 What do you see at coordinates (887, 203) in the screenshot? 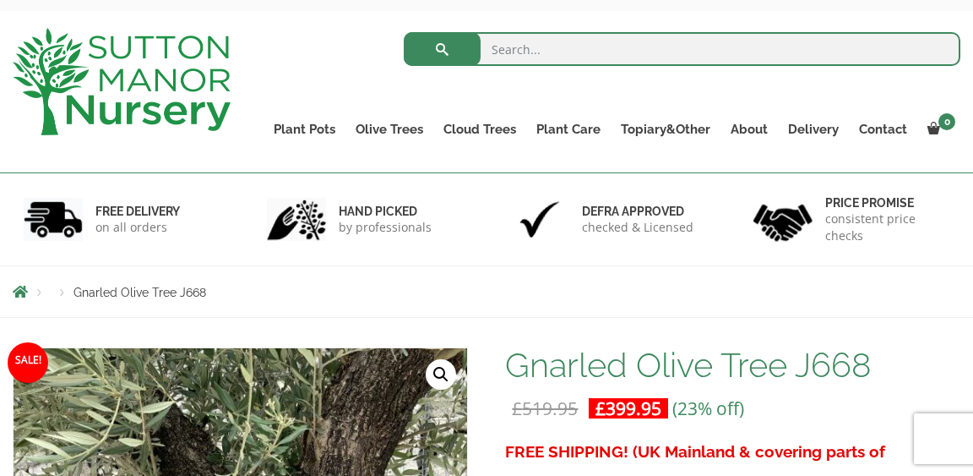
I see `h6: Price promise` at bounding box center [887, 203].